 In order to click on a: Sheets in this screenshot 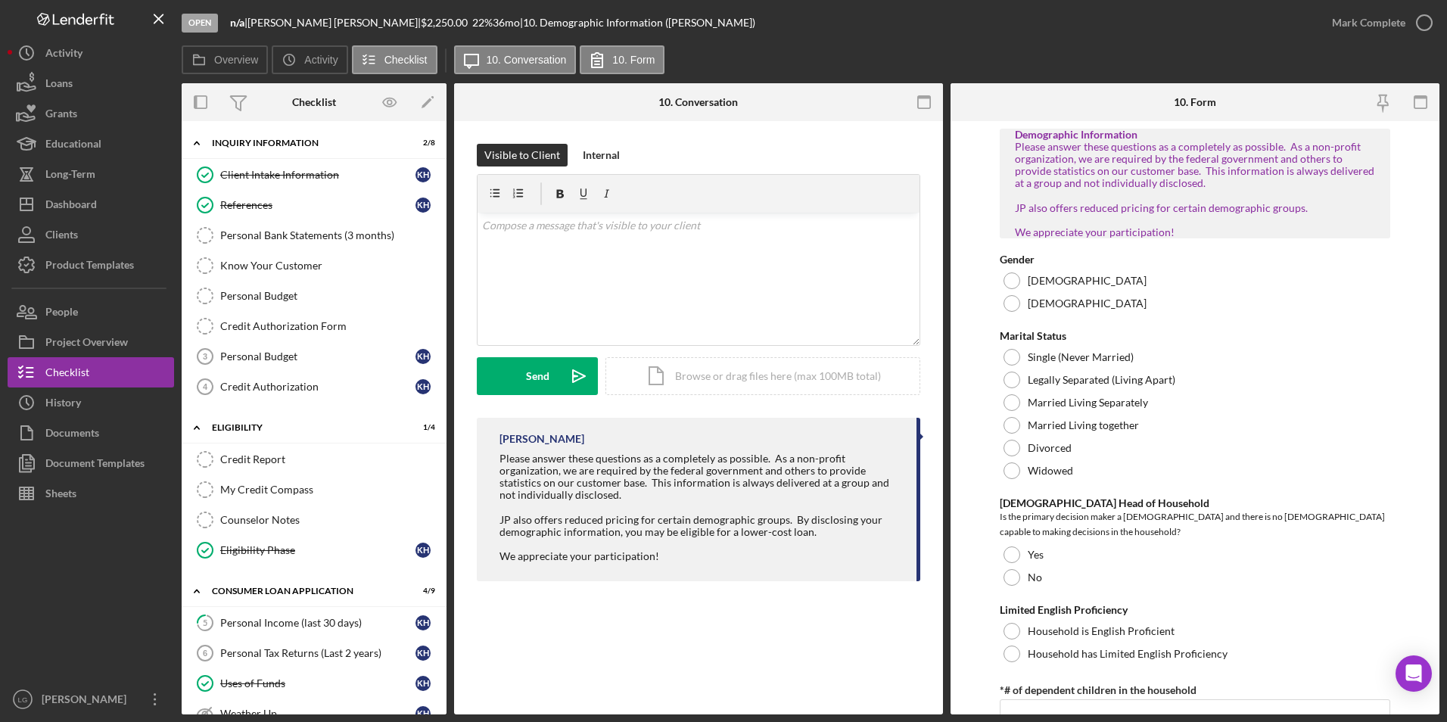, I will do `click(91, 494)`.